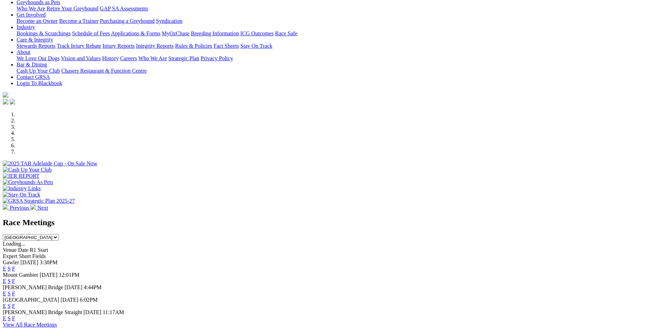 The width and height of the screenshot is (656, 330). Describe the element at coordinates (256, 46) in the screenshot. I see `a: Stay On Track` at that location.